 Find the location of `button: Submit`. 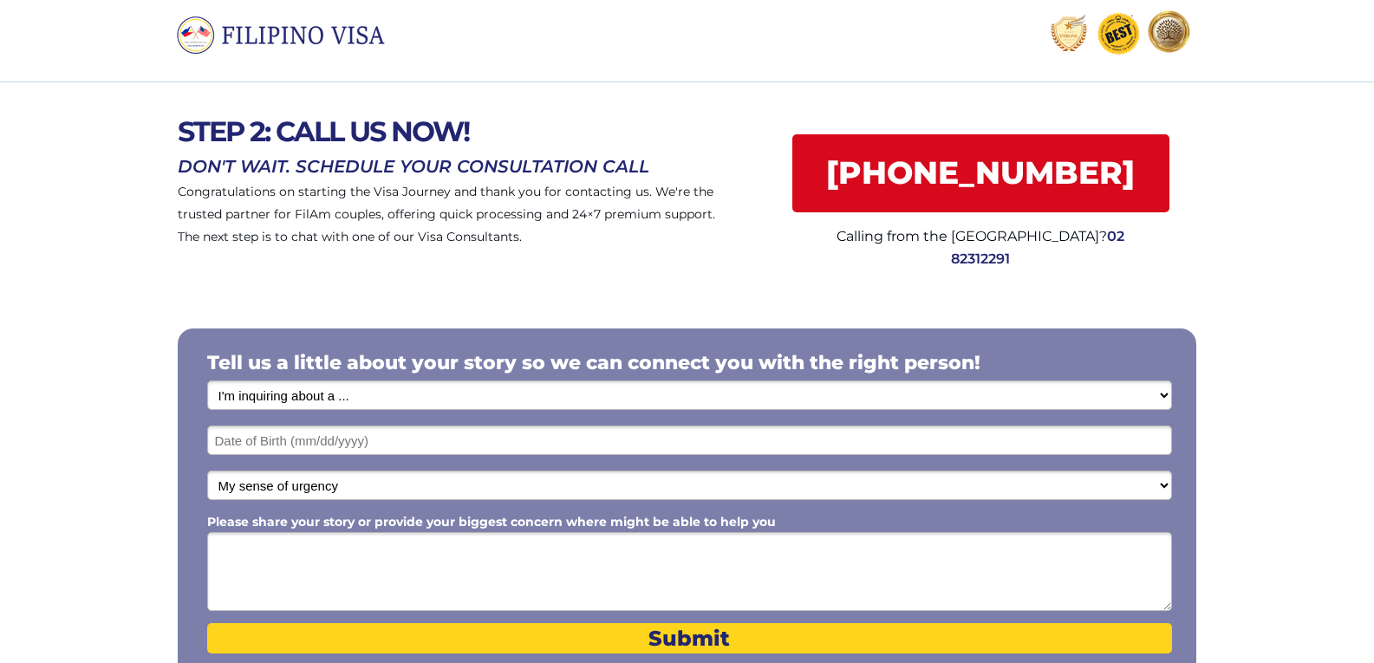

button: Submit is located at coordinates (689, 638).